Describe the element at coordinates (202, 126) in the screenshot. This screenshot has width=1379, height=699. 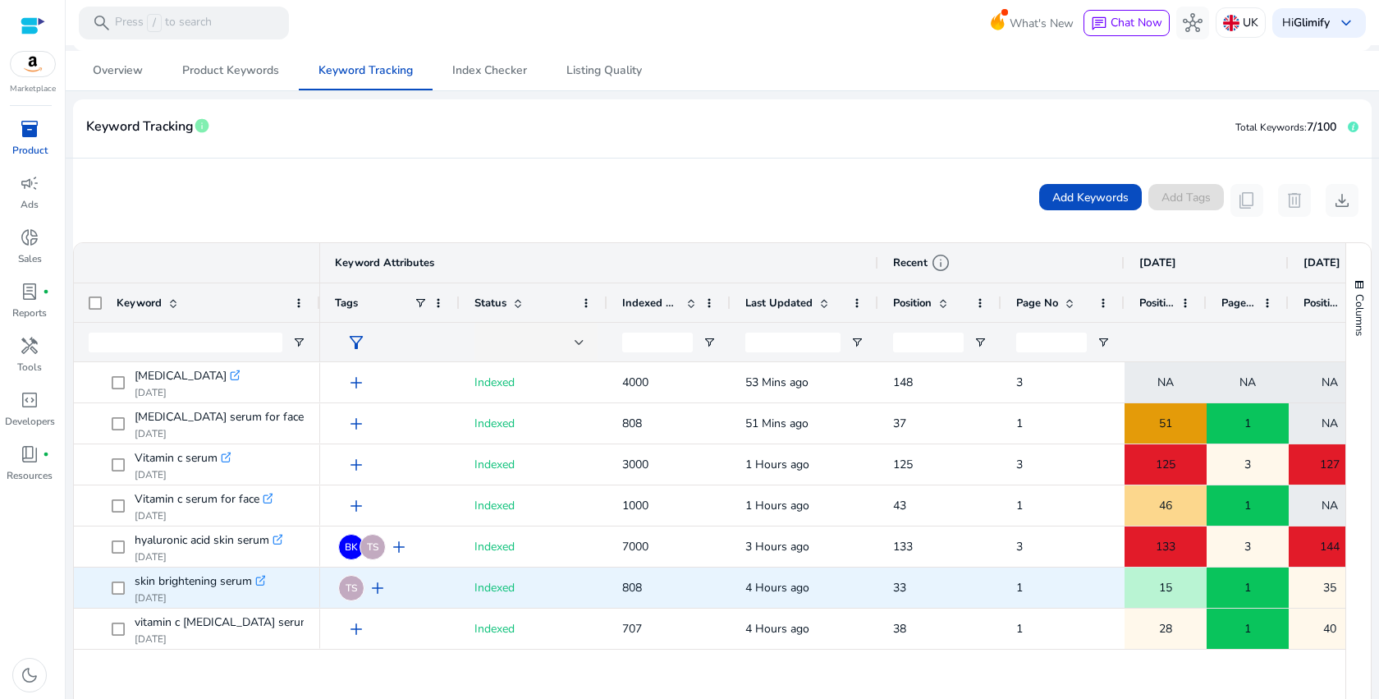
I see `span: info` at that location.